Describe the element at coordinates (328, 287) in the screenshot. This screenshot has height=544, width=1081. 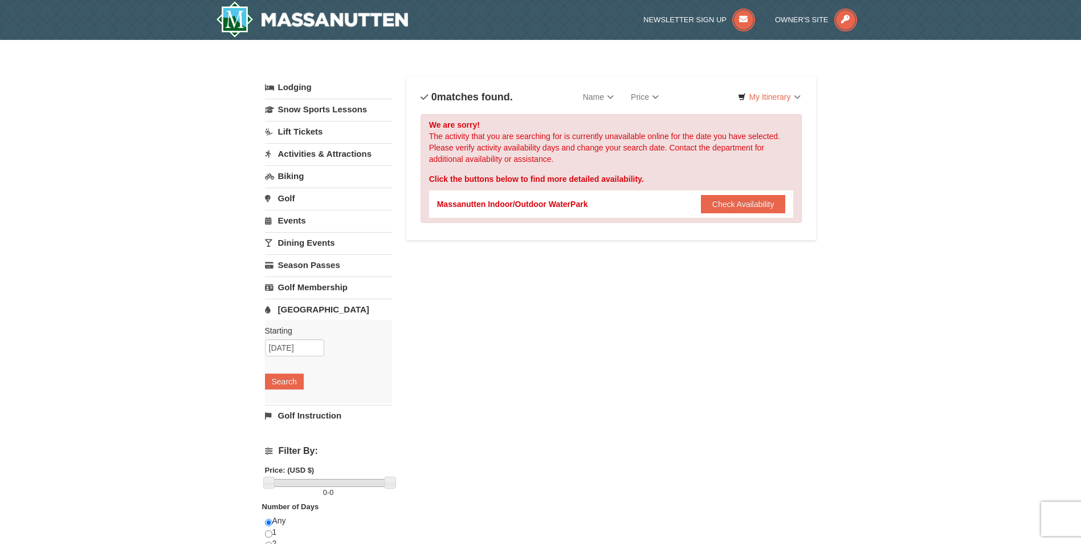
I see `a: Golf Membership` at that location.